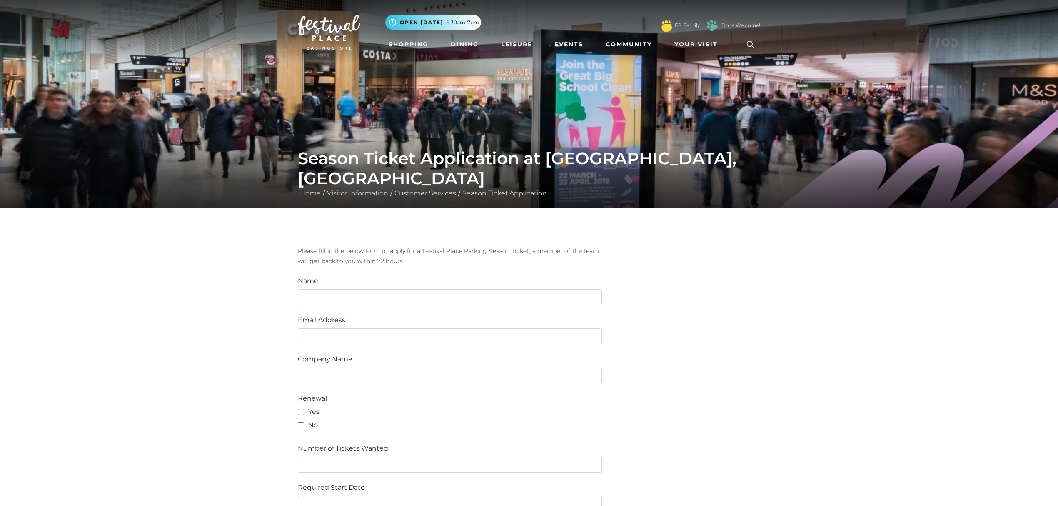 The height and width of the screenshot is (506, 1058). What do you see at coordinates (465, 44) in the screenshot?
I see `a: Dining` at bounding box center [465, 44].